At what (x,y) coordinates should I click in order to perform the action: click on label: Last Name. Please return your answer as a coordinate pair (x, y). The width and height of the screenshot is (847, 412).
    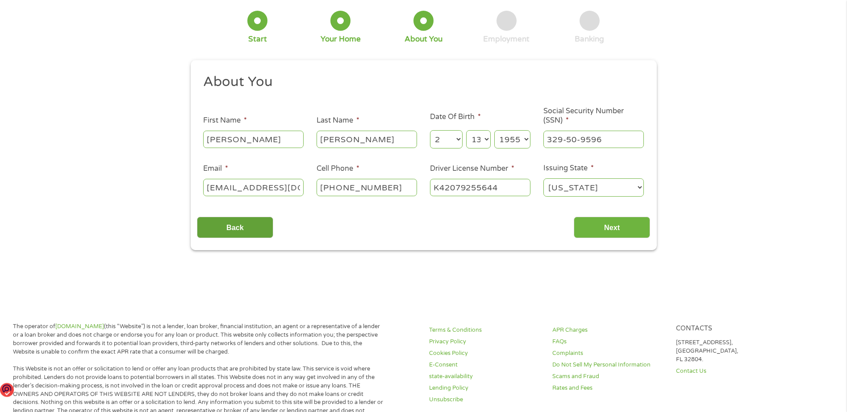
    Looking at the image, I should click on (338, 121).